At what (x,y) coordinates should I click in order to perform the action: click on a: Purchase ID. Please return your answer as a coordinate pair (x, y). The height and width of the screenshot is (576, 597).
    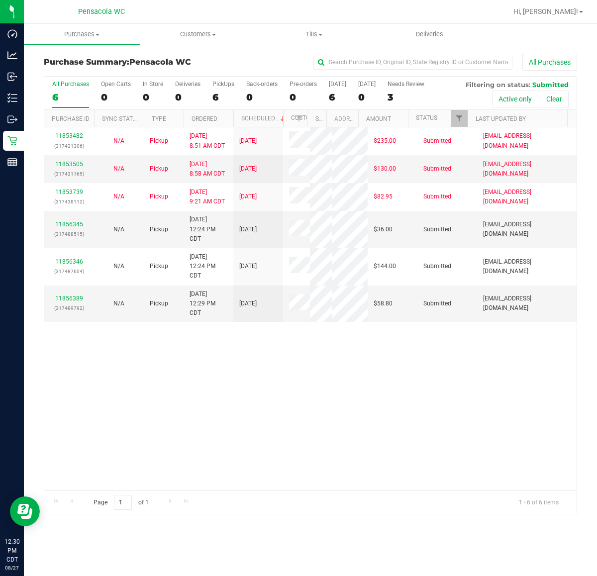
    Looking at the image, I should click on (71, 119).